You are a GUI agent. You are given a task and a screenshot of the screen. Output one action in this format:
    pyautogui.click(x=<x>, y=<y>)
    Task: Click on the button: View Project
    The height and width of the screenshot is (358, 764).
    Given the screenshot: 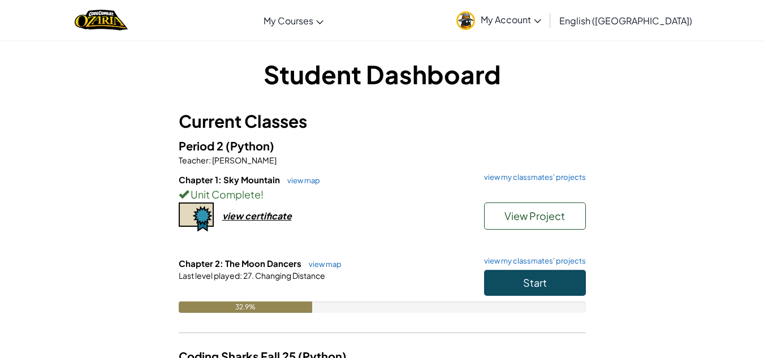 What is the action you would take?
    pyautogui.click(x=535, y=216)
    